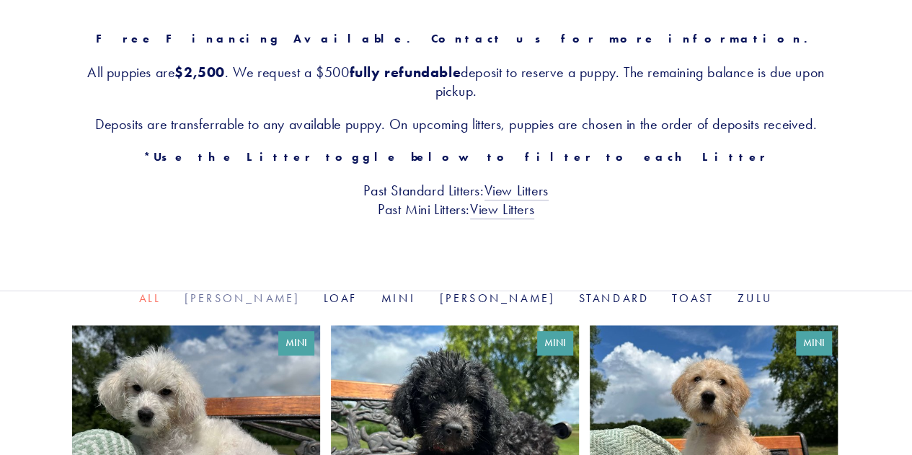  I want to click on h3: Deposits are transferrable to any available puppy. On upcoming litters, puppies are chosen in the..., so click(455, 124).